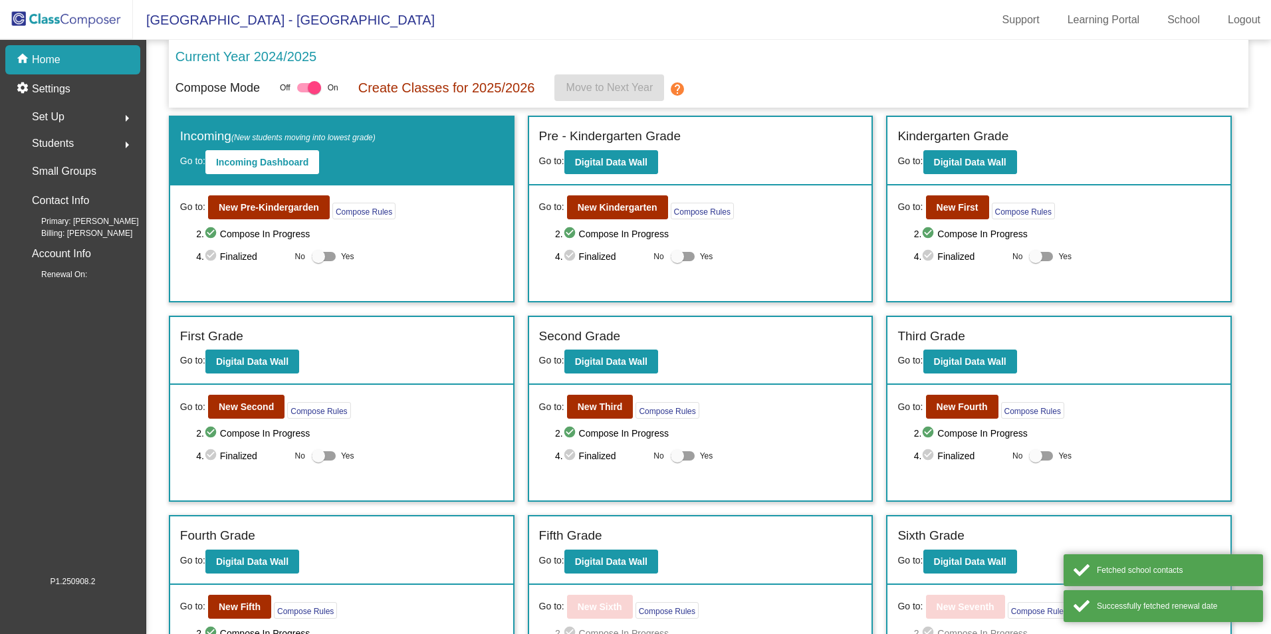 The width and height of the screenshot is (1271, 634). Describe the element at coordinates (211, 336) in the screenshot. I see `label: First Grade` at that location.